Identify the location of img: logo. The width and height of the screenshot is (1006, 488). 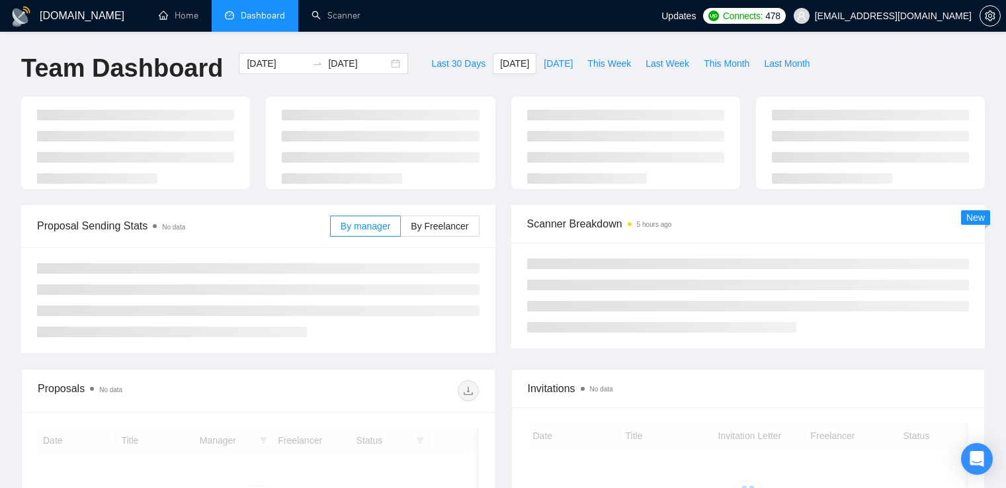
(21, 17).